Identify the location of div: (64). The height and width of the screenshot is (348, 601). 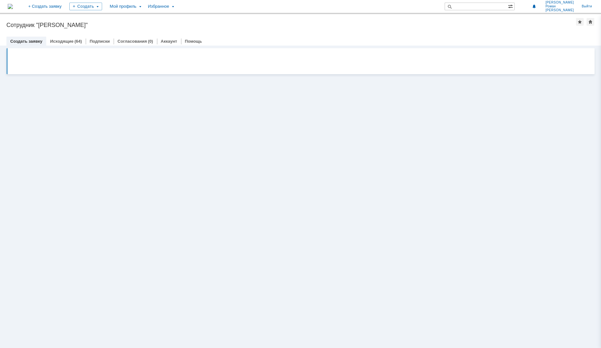
(78, 41).